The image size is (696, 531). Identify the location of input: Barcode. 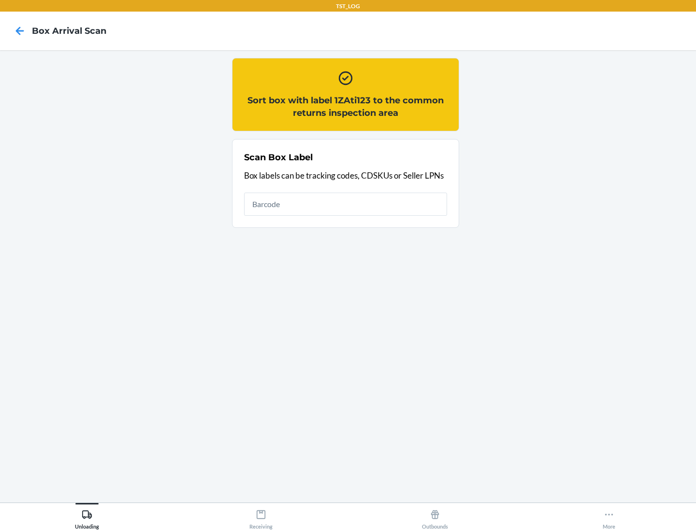
(345, 204).